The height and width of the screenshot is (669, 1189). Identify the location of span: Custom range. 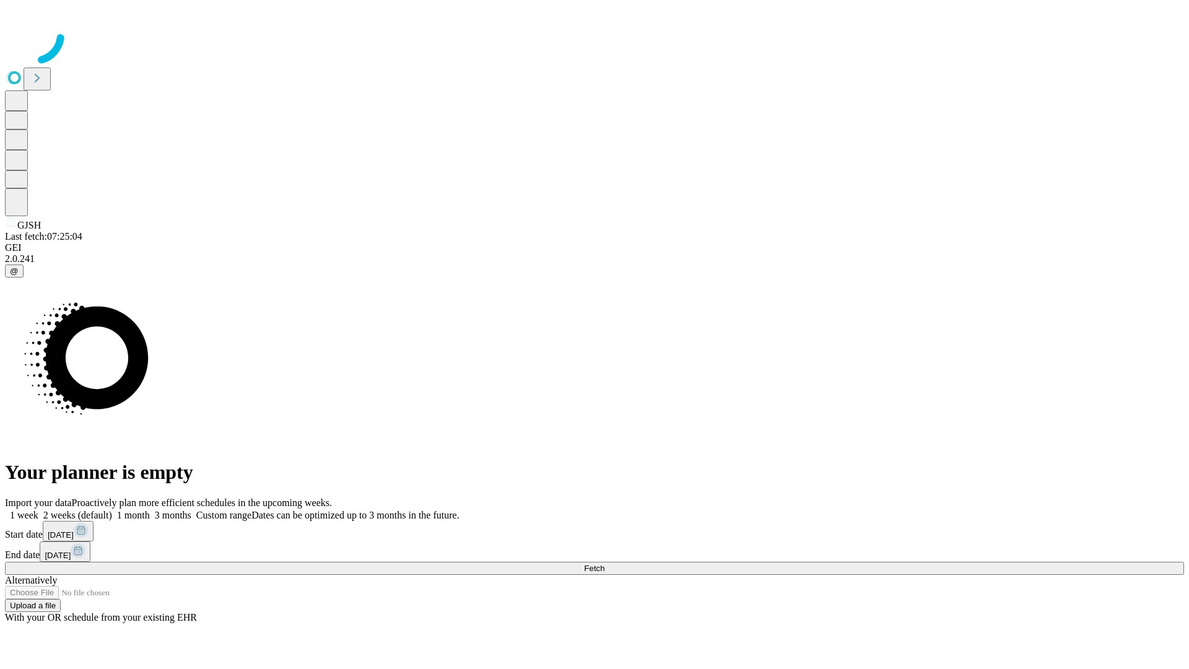
(224, 515).